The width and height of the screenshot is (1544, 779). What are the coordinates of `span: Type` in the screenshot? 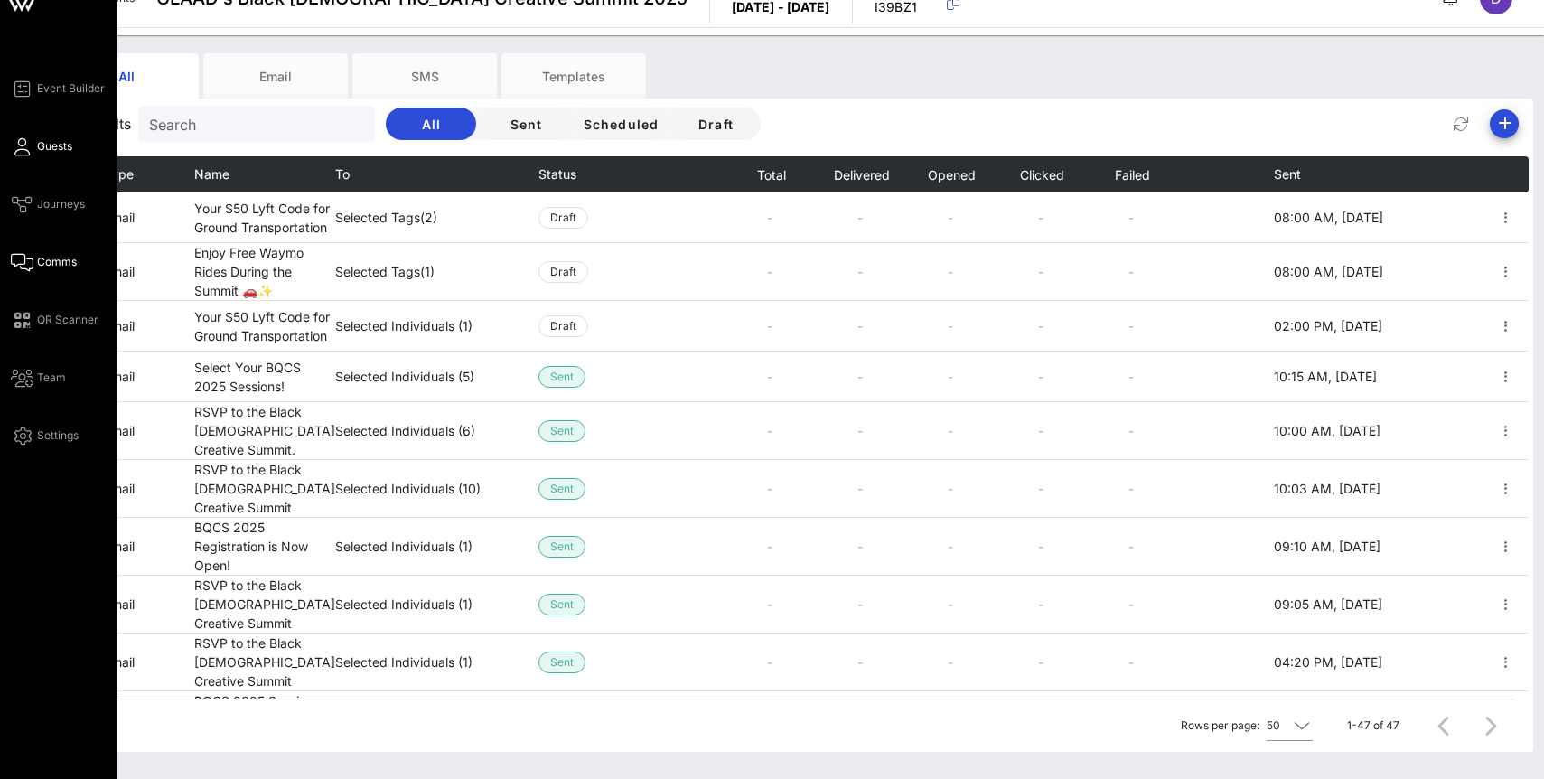 It's located at (118, 174).